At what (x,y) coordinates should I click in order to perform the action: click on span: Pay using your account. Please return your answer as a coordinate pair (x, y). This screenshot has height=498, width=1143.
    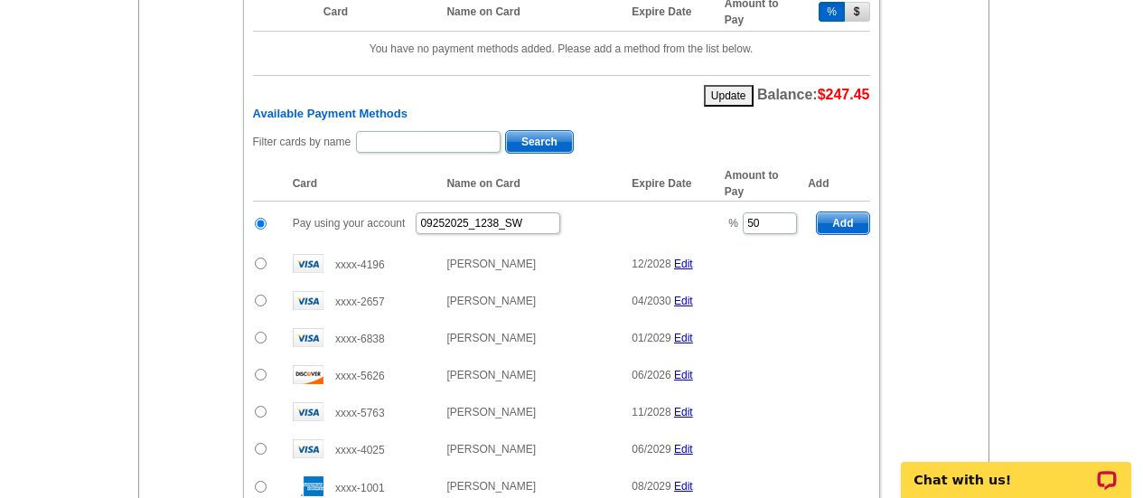
    Looking at the image, I should click on (349, 223).